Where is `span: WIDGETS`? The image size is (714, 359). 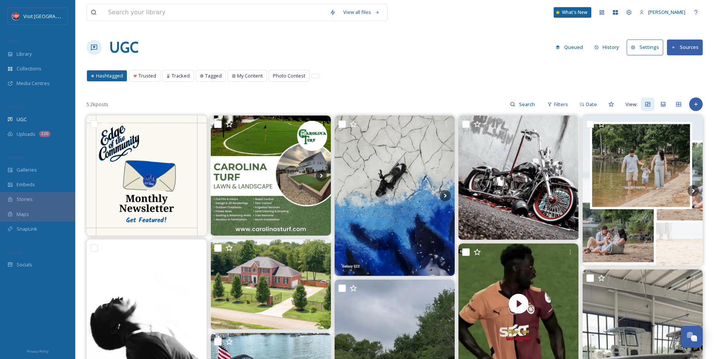
span: WIDGETS is located at coordinates (16, 157).